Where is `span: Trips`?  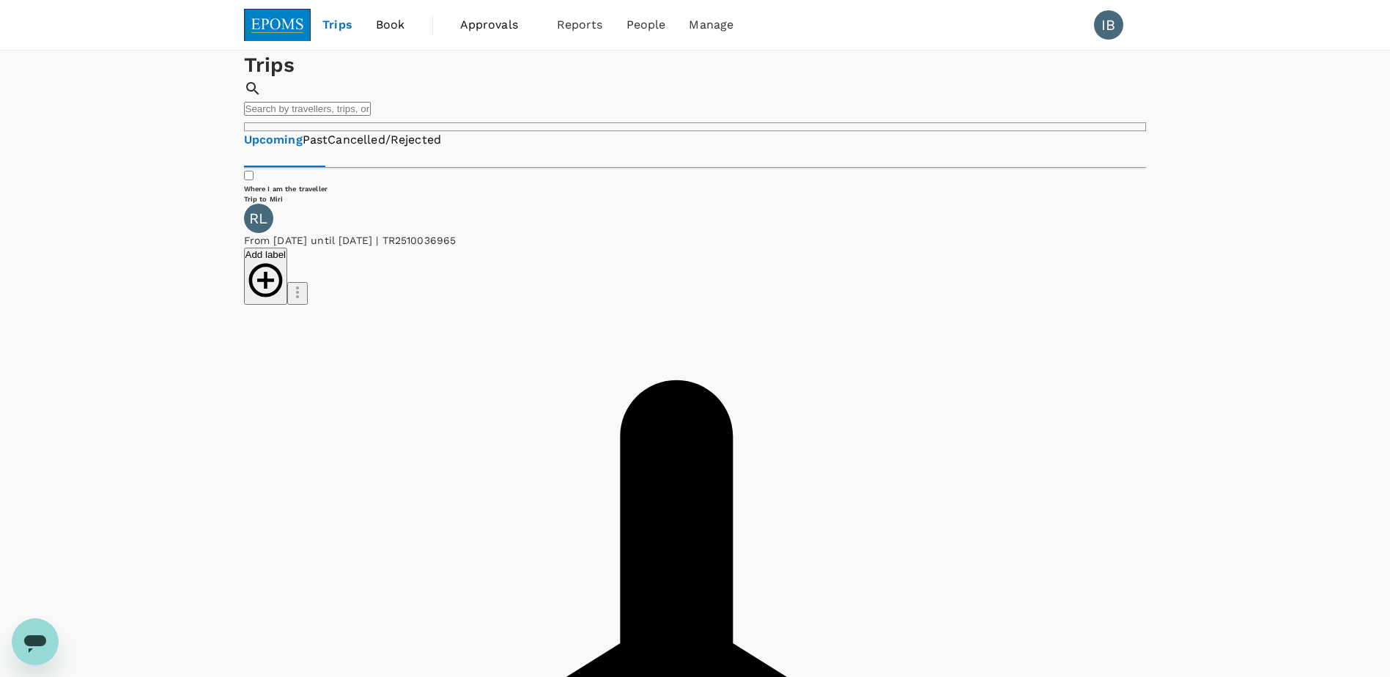 span: Trips is located at coordinates (337, 25).